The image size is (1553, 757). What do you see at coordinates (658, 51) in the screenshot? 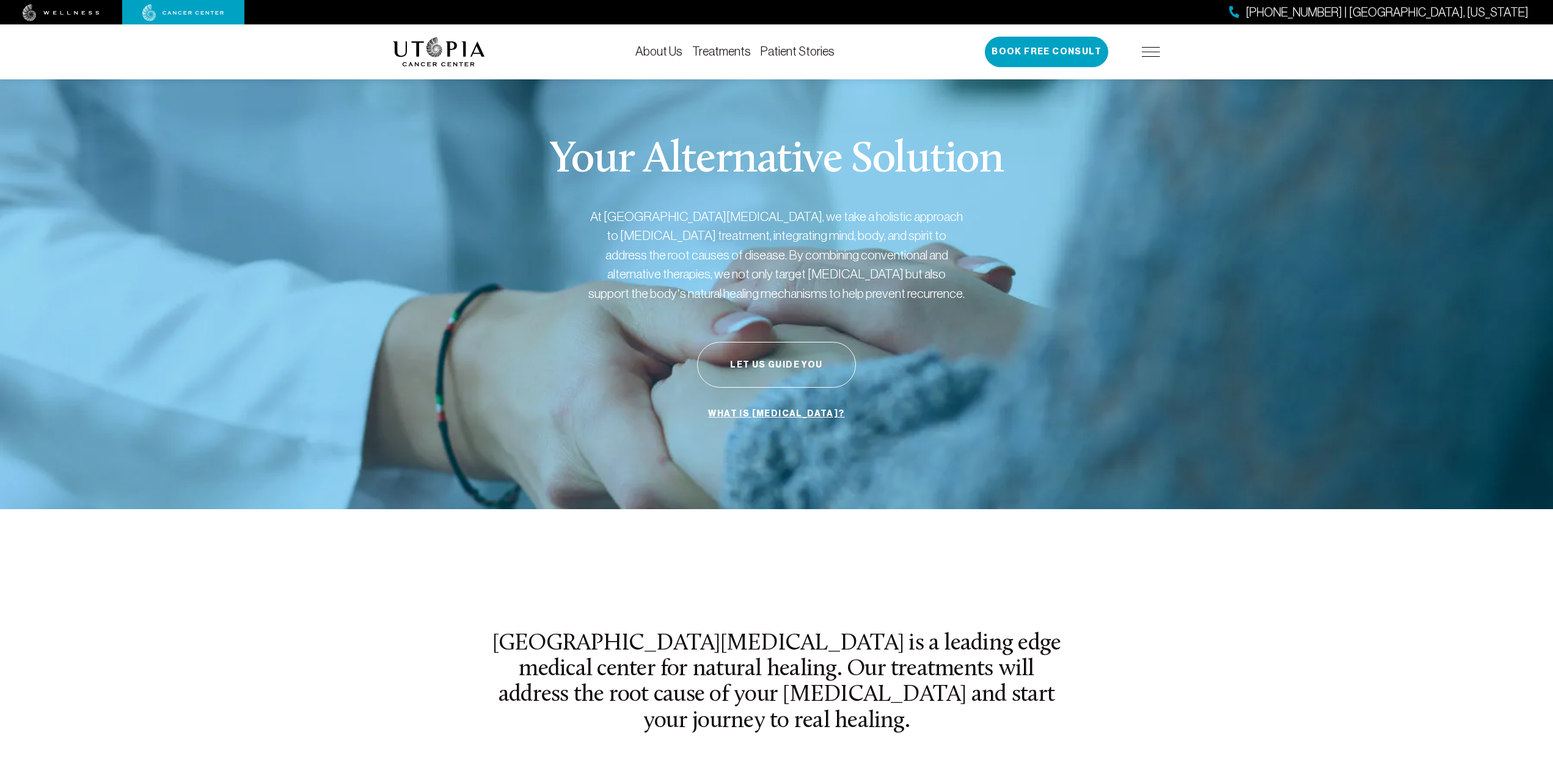
I see `a: About Us` at bounding box center [658, 51].